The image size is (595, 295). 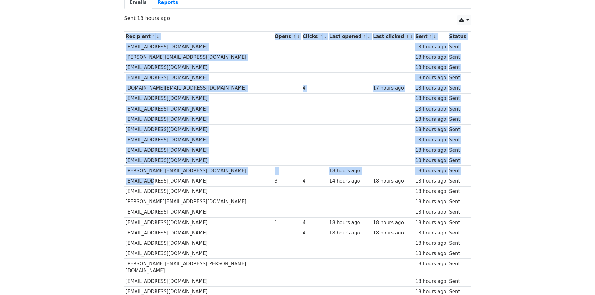 I want to click on div: 3, so click(x=287, y=181).